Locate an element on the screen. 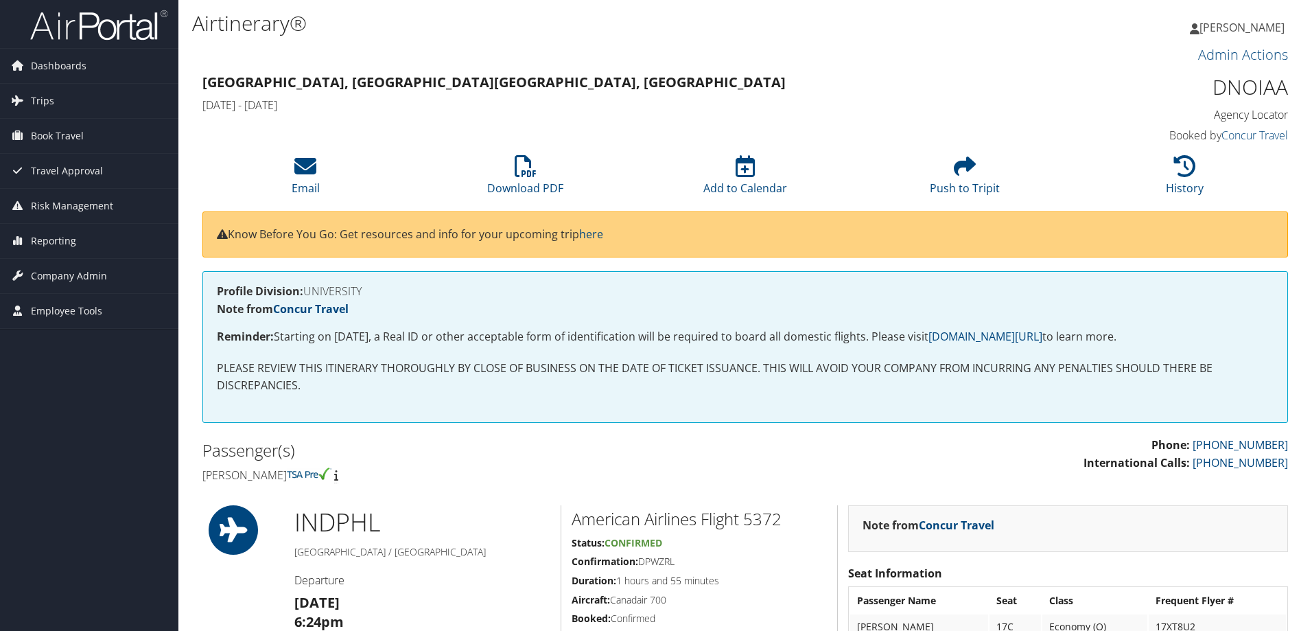 The image size is (1312, 631). h4: Departure is located at coordinates (422, 580).